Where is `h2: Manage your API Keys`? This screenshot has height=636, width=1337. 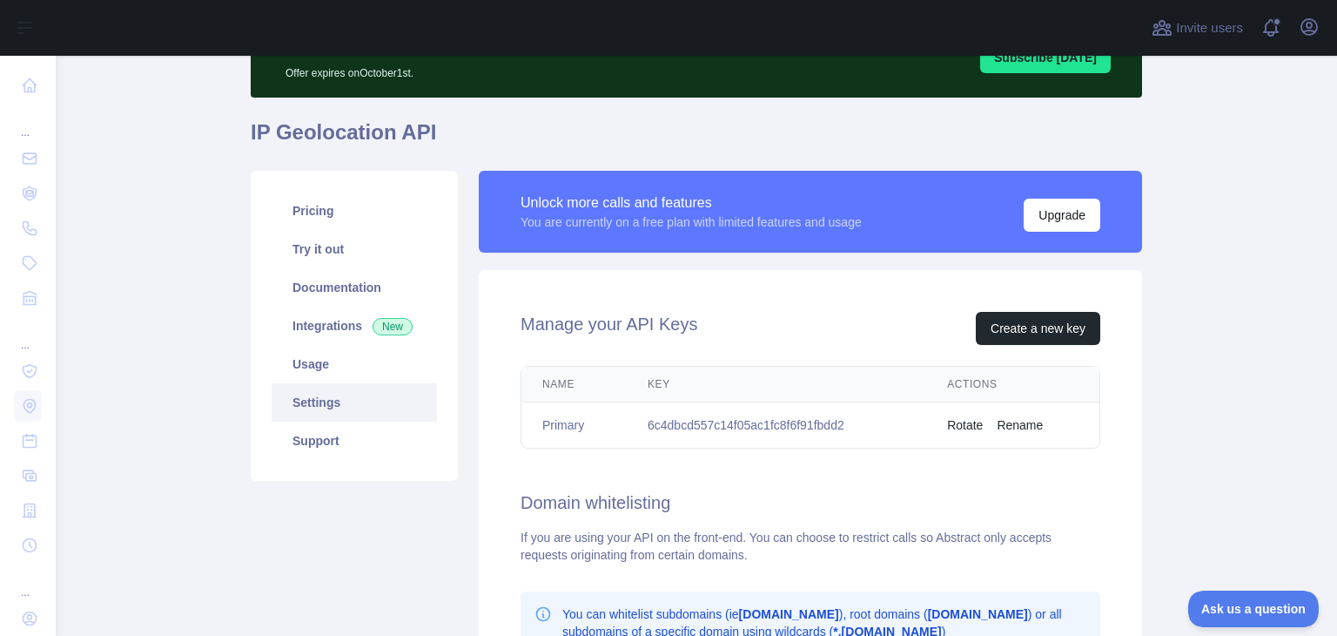 h2: Manage your API Keys is located at coordinates (609, 328).